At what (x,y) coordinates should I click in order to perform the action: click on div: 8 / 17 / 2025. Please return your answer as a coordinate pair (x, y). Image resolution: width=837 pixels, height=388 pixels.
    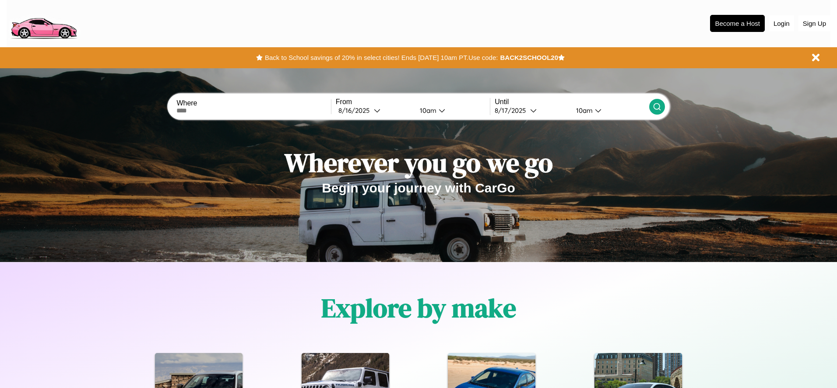
    Looking at the image, I should click on (512, 110).